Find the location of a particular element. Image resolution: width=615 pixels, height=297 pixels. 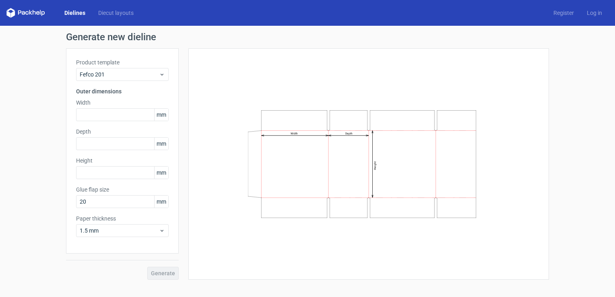

text: Depth is located at coordinates (349, 134).